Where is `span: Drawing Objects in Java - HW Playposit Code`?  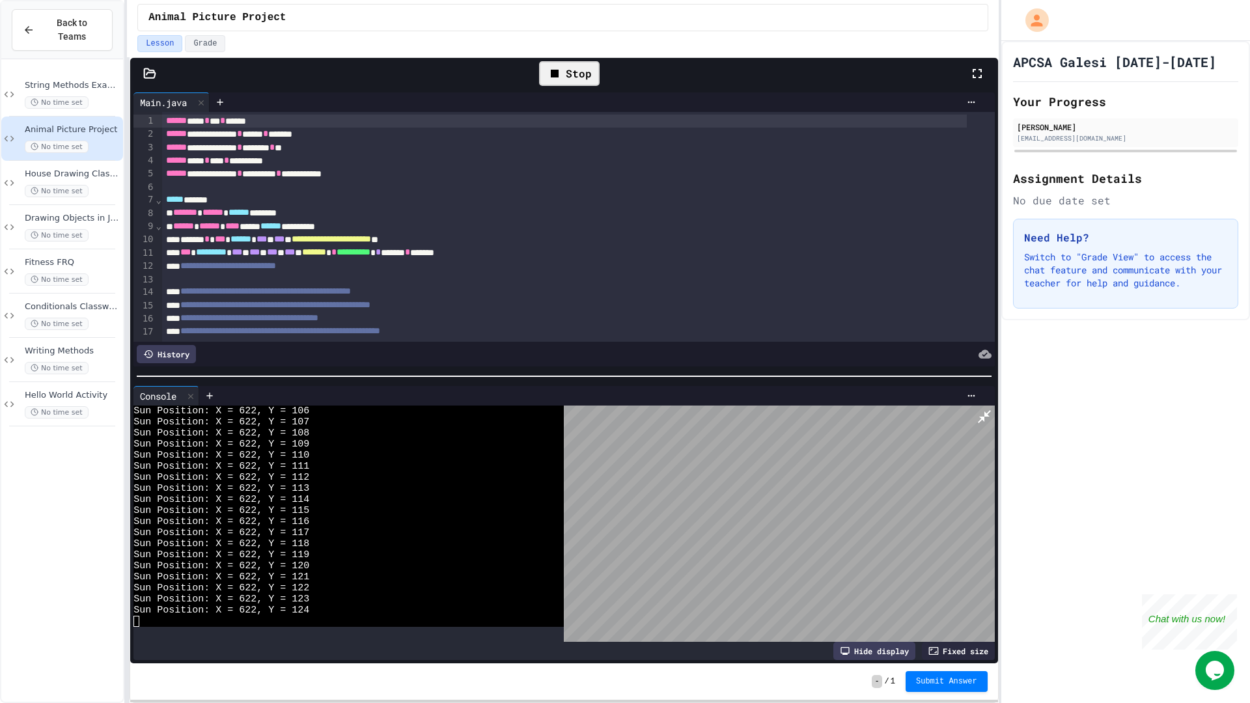 span: Drawing Objects in Java - HW Playposit Code is located at coordinates (72, 218).